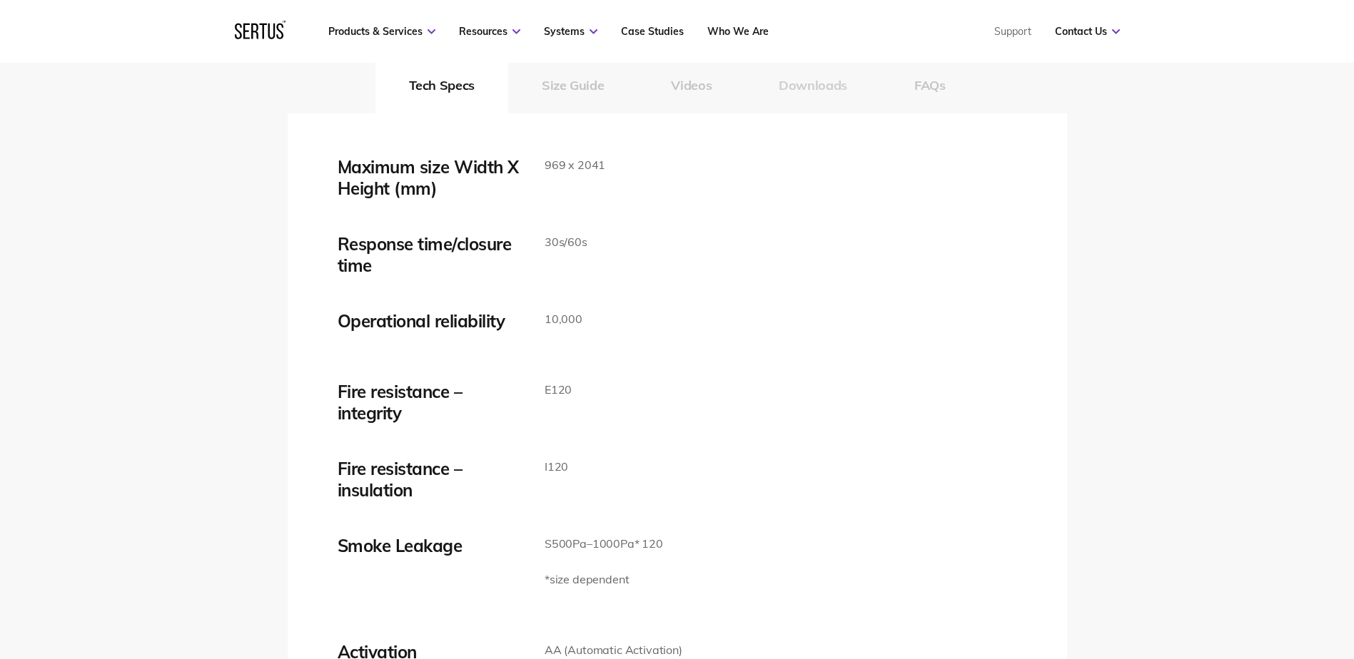 This screenshot has height=659, width=1354. What do you see at coordinates (563, 320) in the screenshot?
I see `p: 10,000` at bounding box center [563, 320].